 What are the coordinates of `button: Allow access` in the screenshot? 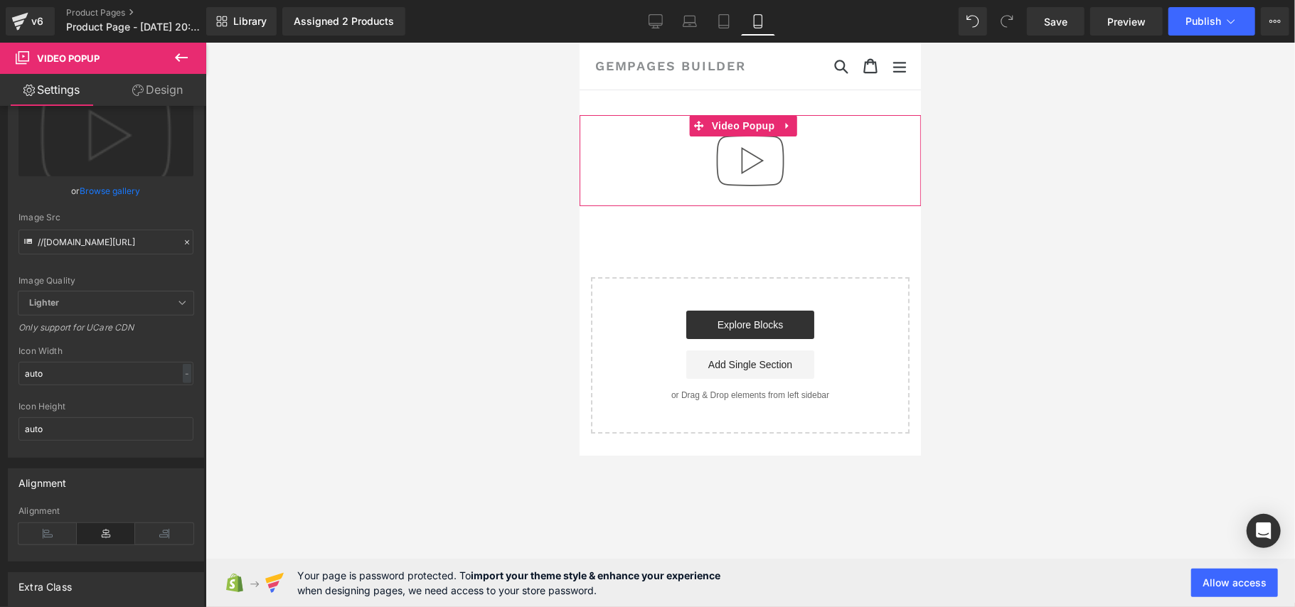 It's located at (1234, 583).